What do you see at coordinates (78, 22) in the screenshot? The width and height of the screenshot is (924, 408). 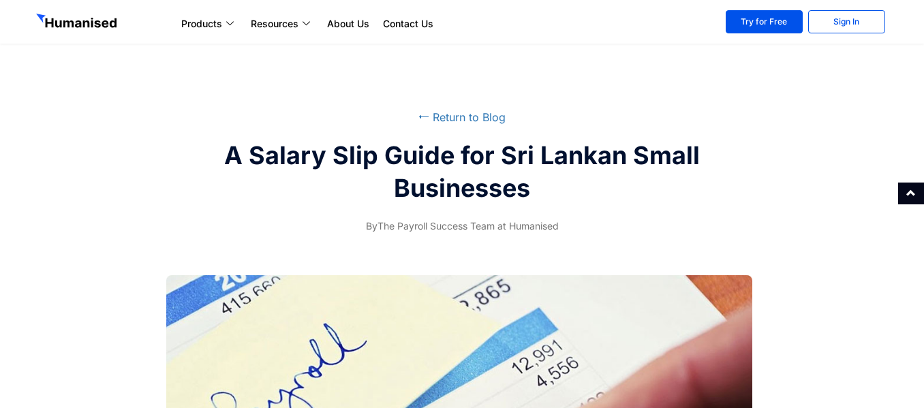 I see `img: GetHumanised Logo` at bounding box center [78, 22].